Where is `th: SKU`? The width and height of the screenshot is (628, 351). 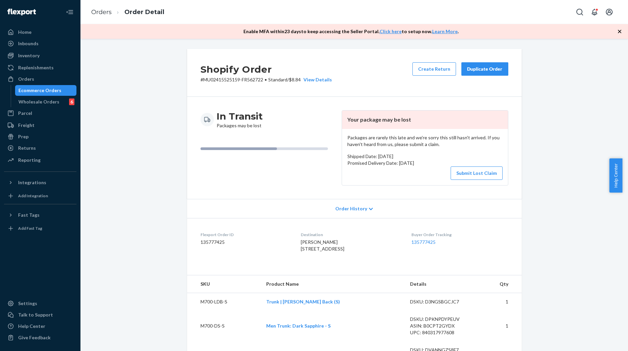 th: SKU is located at coordinates (224, 284).